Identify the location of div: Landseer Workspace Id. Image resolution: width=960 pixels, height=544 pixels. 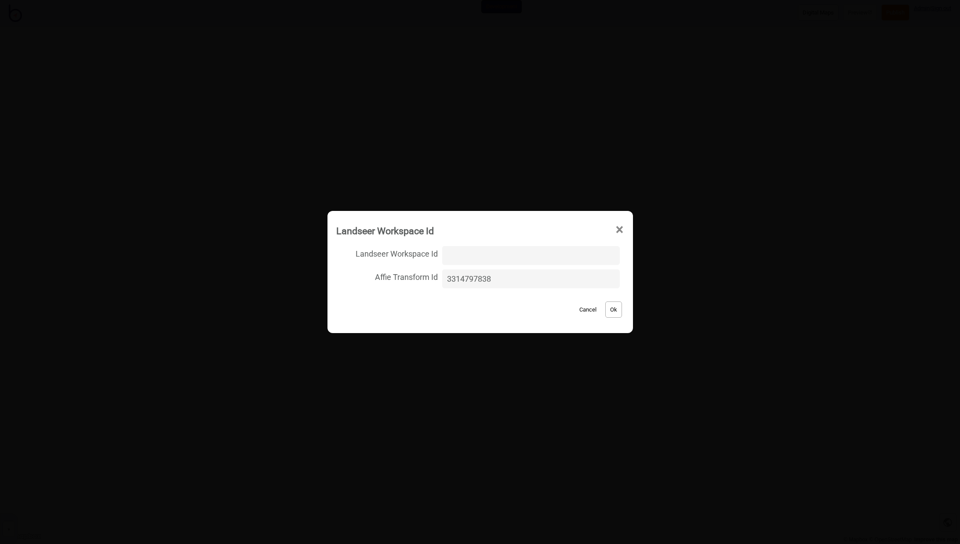
(385, 231).